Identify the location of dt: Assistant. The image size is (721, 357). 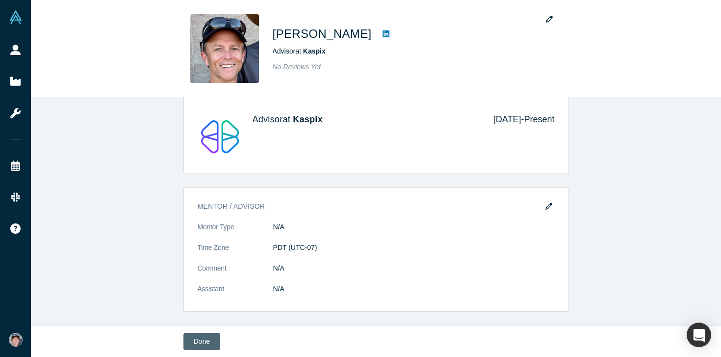
(235, 294).